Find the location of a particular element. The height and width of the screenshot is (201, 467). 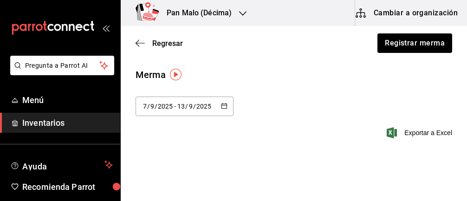

span: Pregunta a Parrot AI is located at coordinates (62, 66).